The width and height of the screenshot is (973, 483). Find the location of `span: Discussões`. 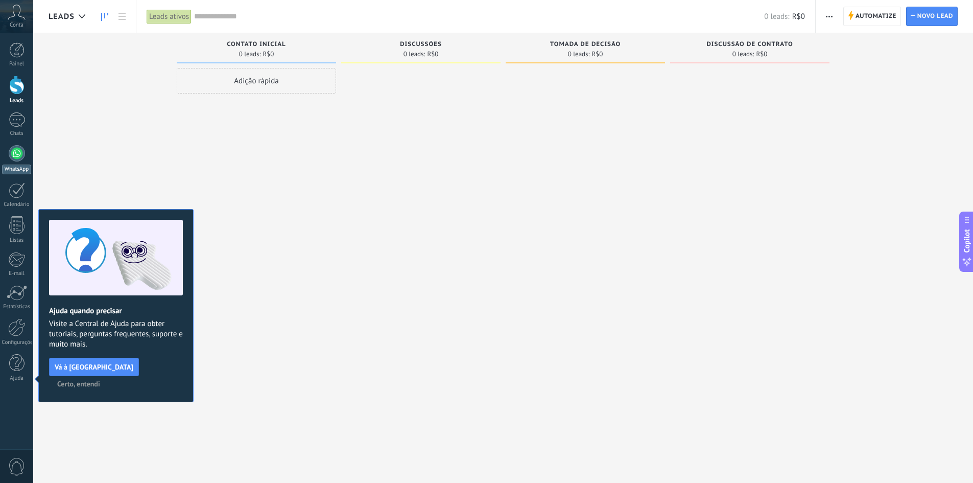

span: Discussões is located at coordinates (421, 44).